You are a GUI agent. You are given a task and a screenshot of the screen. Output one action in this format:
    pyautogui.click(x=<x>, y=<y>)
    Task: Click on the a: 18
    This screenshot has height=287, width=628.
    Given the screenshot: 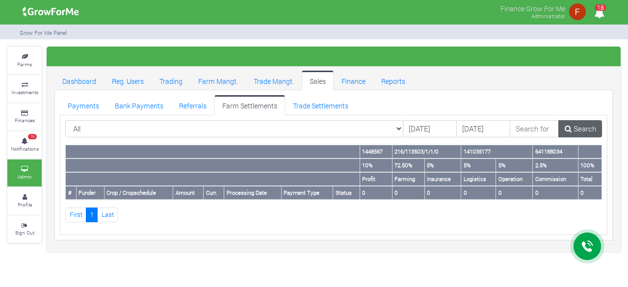 What is the action you would take?
    pyautogui.click(x=599, y=14)
    